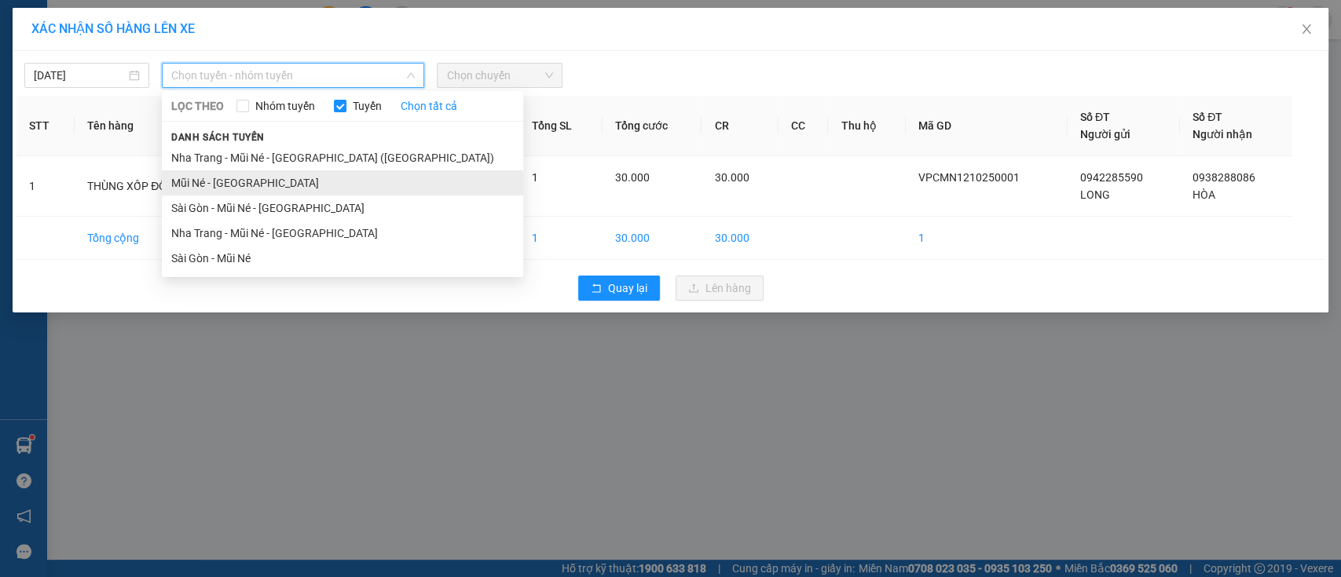 Image resolution: width=1341 pixels, height=577 pixels. I want to click on td: Tổng cộng, so click(152, 238).